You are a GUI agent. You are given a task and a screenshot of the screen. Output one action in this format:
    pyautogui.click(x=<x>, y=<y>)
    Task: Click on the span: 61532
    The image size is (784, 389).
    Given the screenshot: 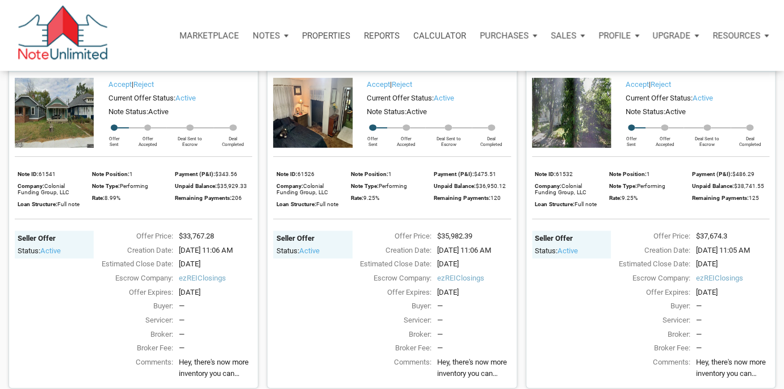 What is the action you would take?
    pyautogui.click(x=564, y=174)
    